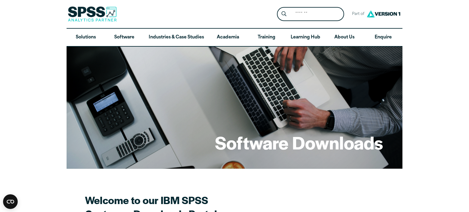 This screenshot has height=212, width=469. What do you see at coordinates (228, 38) in the screenshot?
I see `a: Academia` at bounding box center [228, 38].